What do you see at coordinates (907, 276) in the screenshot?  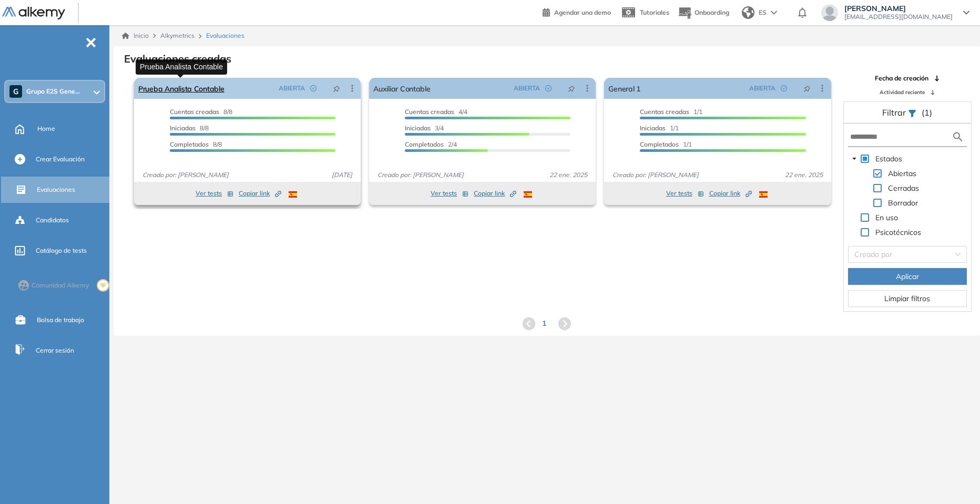 I see `span: Aplicar` at bounding box center [907, 276].